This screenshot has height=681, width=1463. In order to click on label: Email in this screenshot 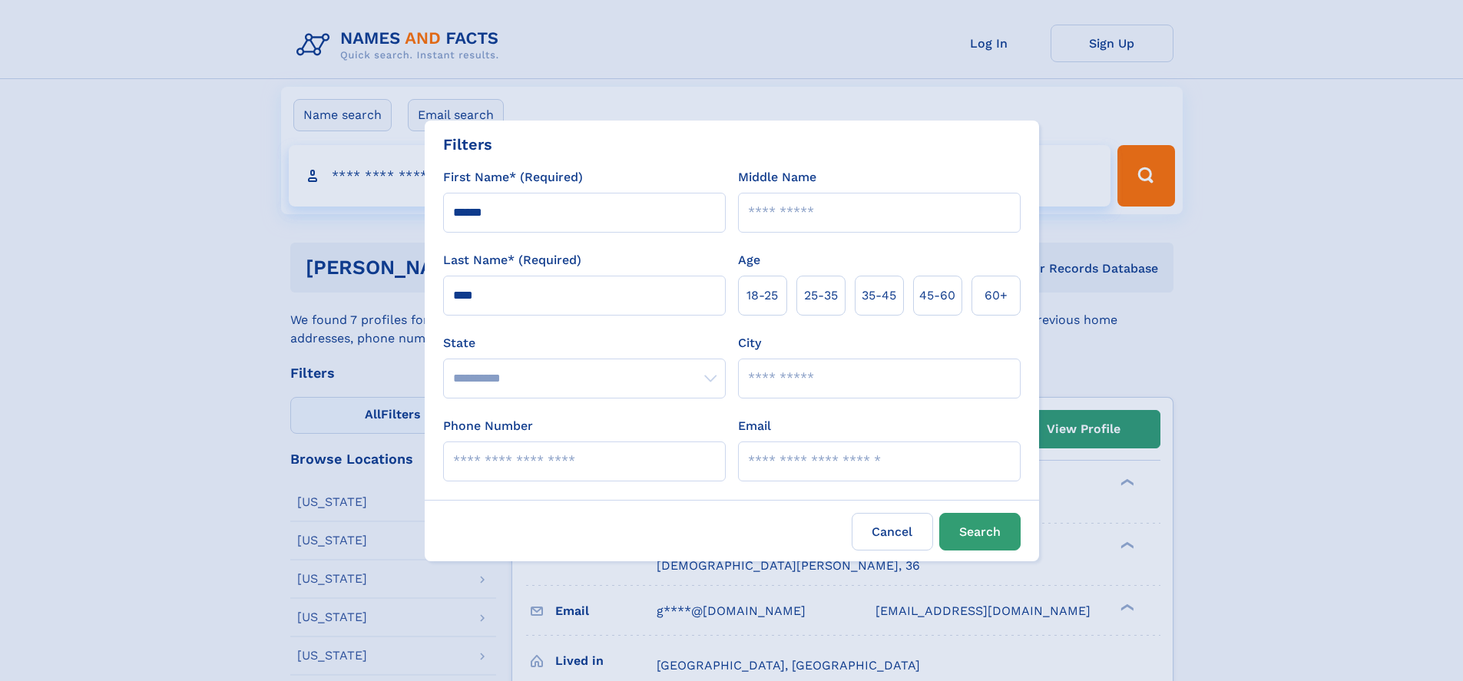, I will do `click(754, 426)`.